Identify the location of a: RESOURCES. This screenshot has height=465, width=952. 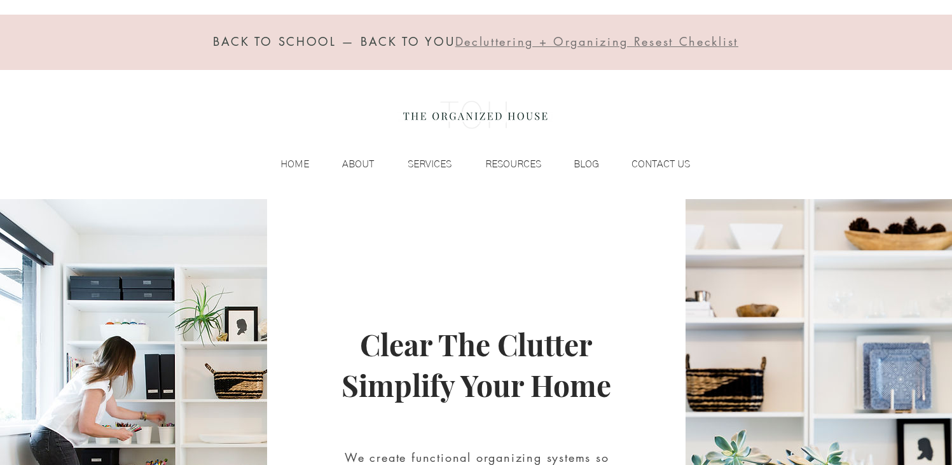
(502, 164).